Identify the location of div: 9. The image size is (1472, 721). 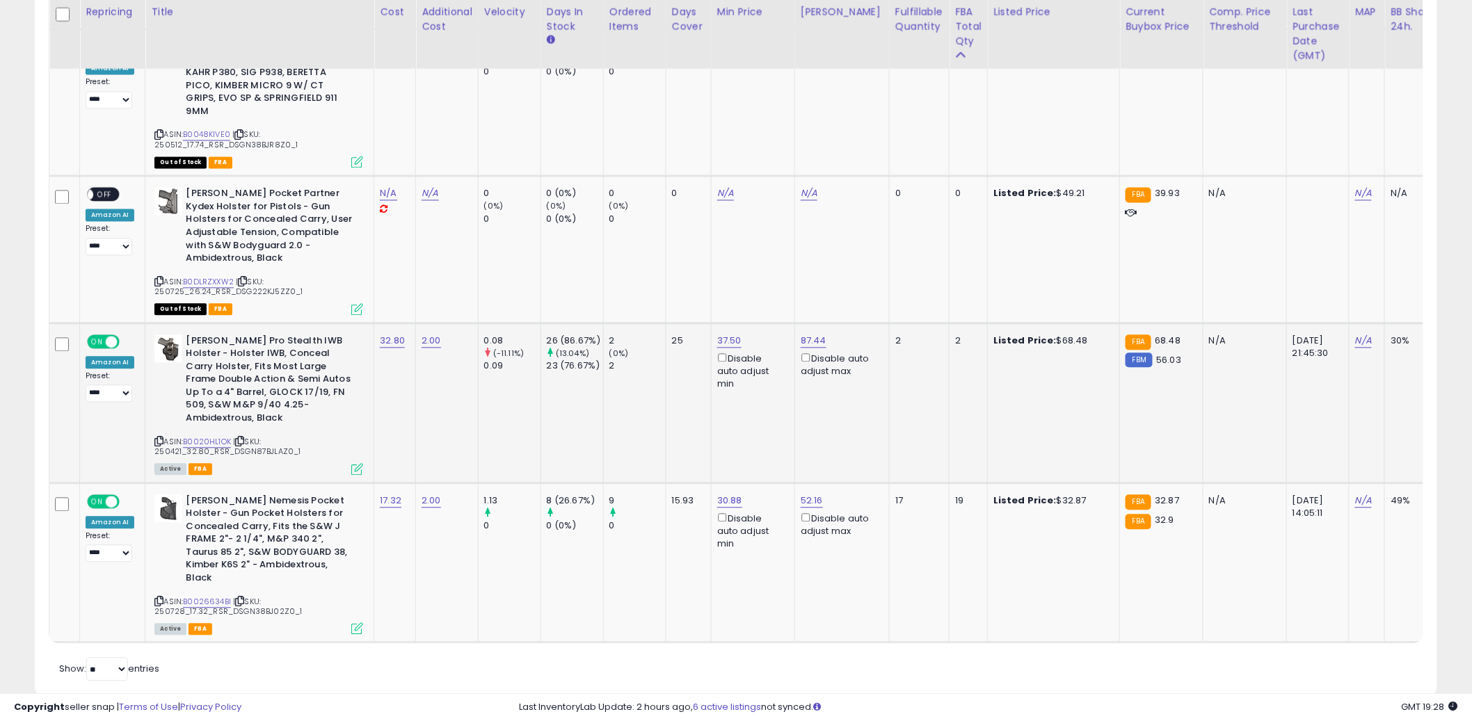
(637, 502).